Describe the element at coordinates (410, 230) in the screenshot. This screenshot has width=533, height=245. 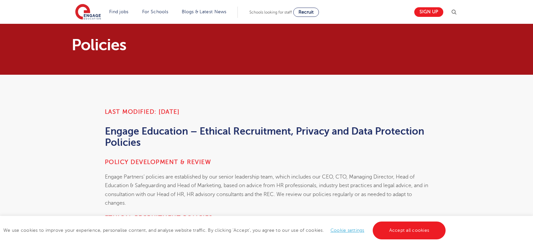
I see `a: Accept all cookies` at that location.